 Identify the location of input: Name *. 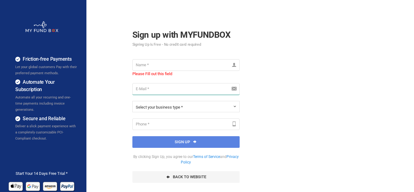
(186, 65).